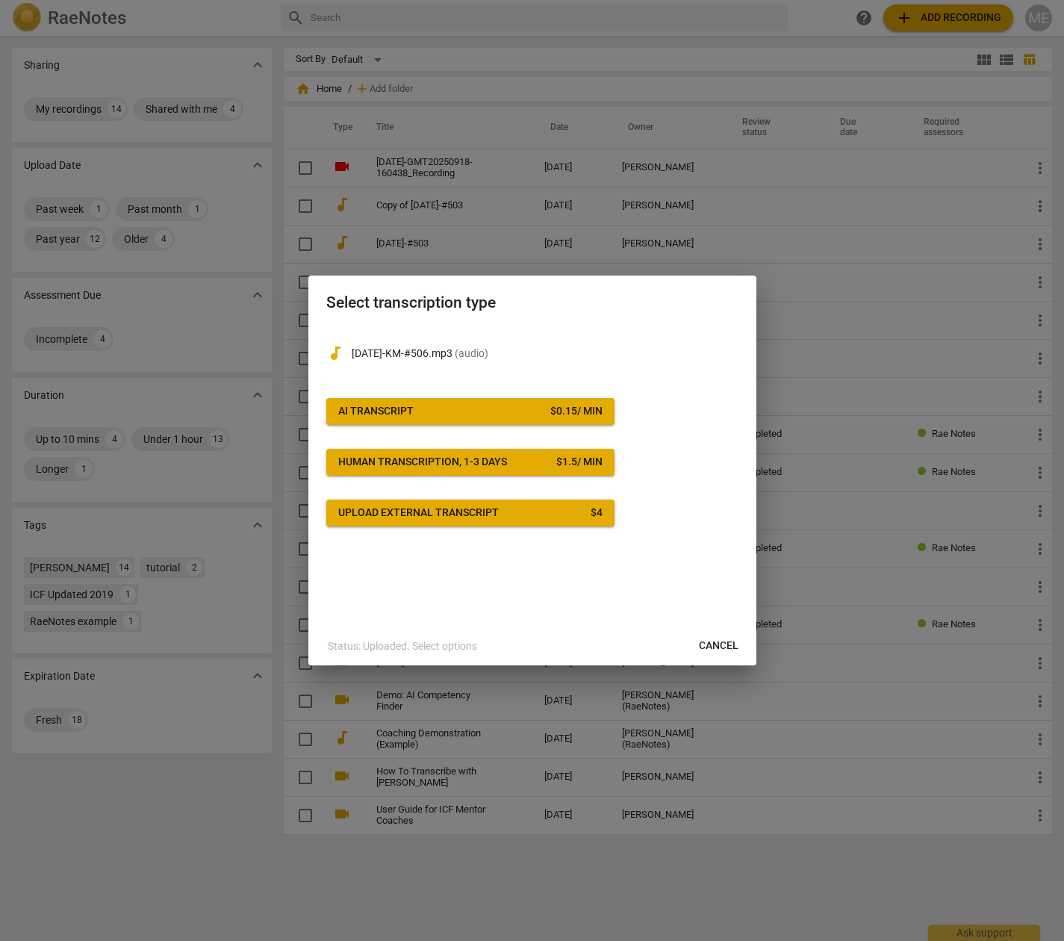  Describe the element at coordinates (403, 646) in the screenshot. I see `p: Status: Uploaded. Select options` at that location.